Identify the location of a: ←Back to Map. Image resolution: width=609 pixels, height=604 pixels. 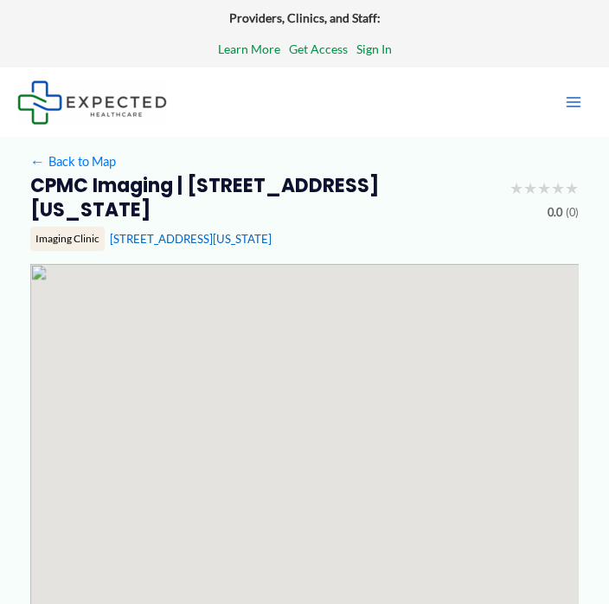
(73, 161).